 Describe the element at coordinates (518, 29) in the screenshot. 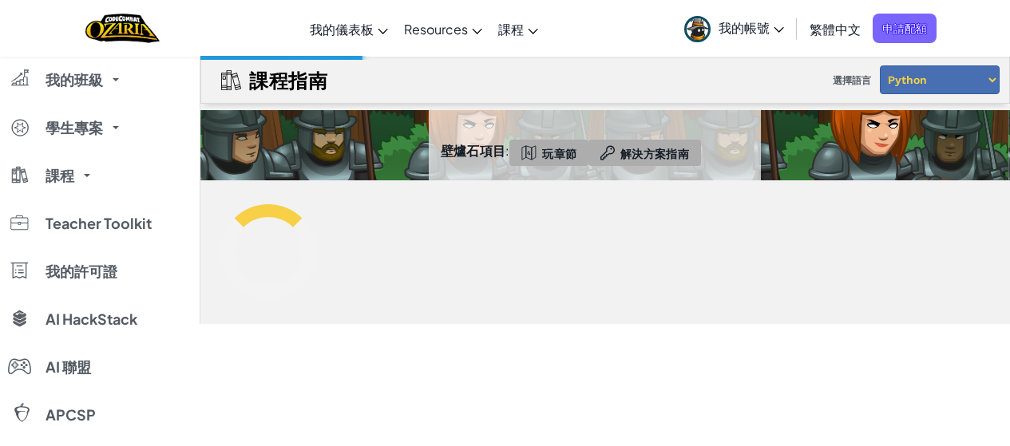

I see `a: 課程` at that location.